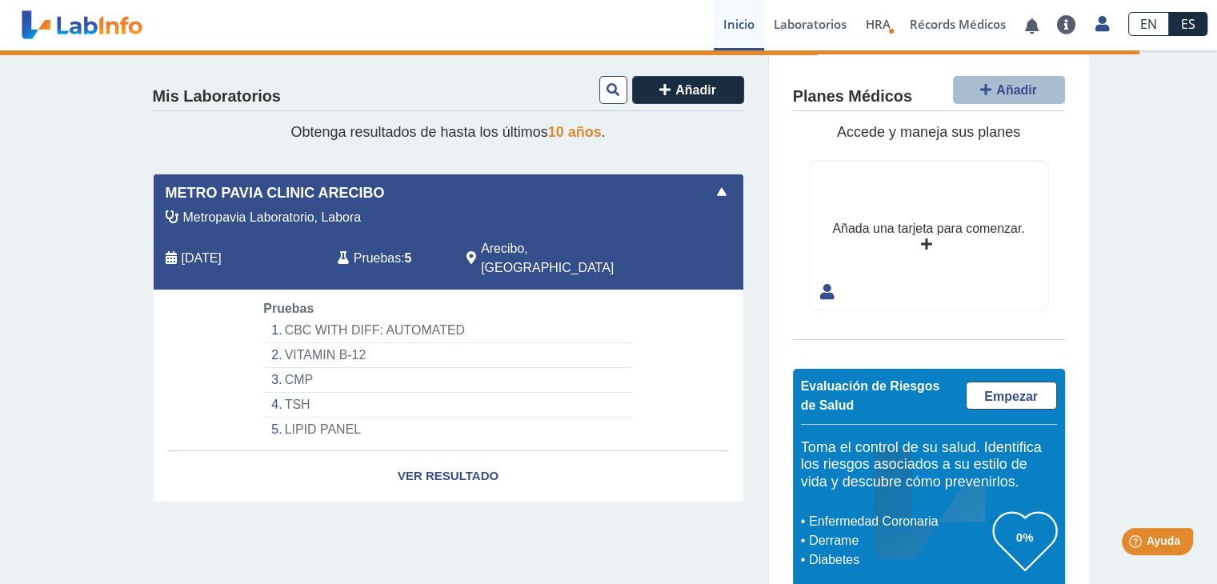 Image resolution: width=1217 pixels, height=584 pixels. I want to click on span: Empezar, so click(1011, 396).